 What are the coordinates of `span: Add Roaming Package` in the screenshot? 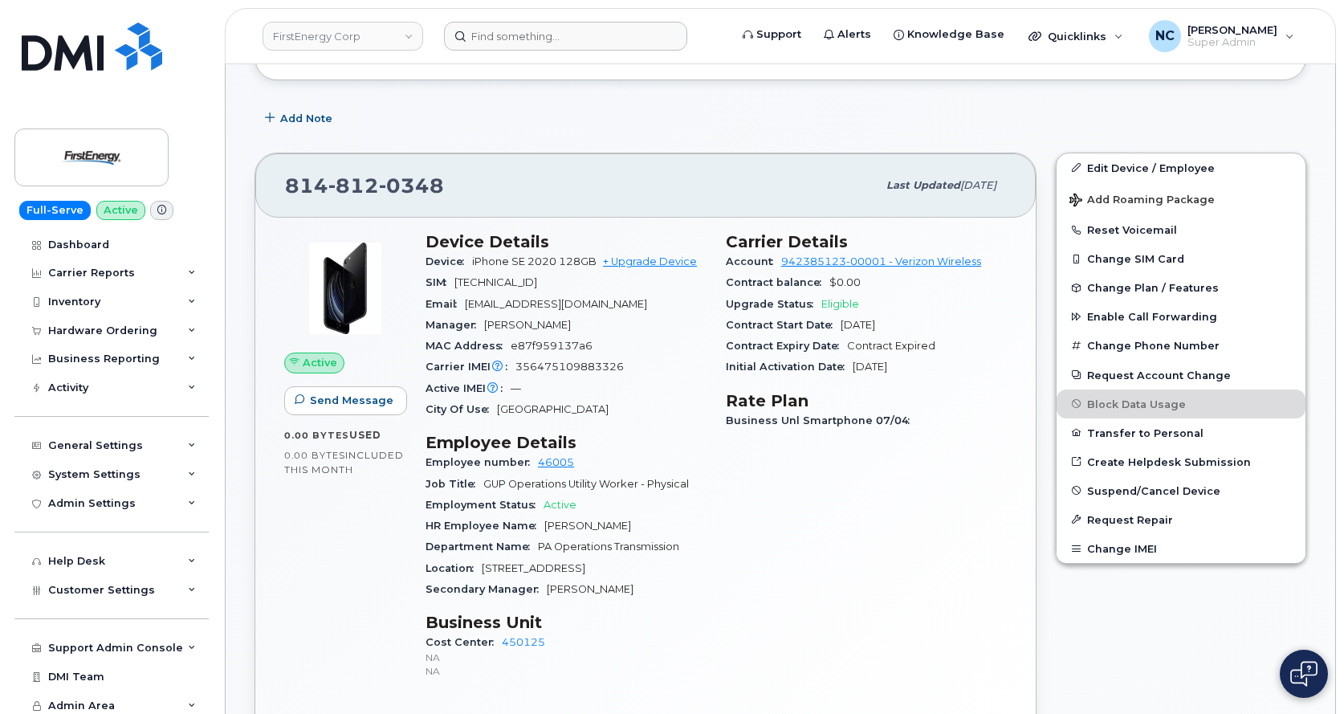 It's located at (1142, 201).